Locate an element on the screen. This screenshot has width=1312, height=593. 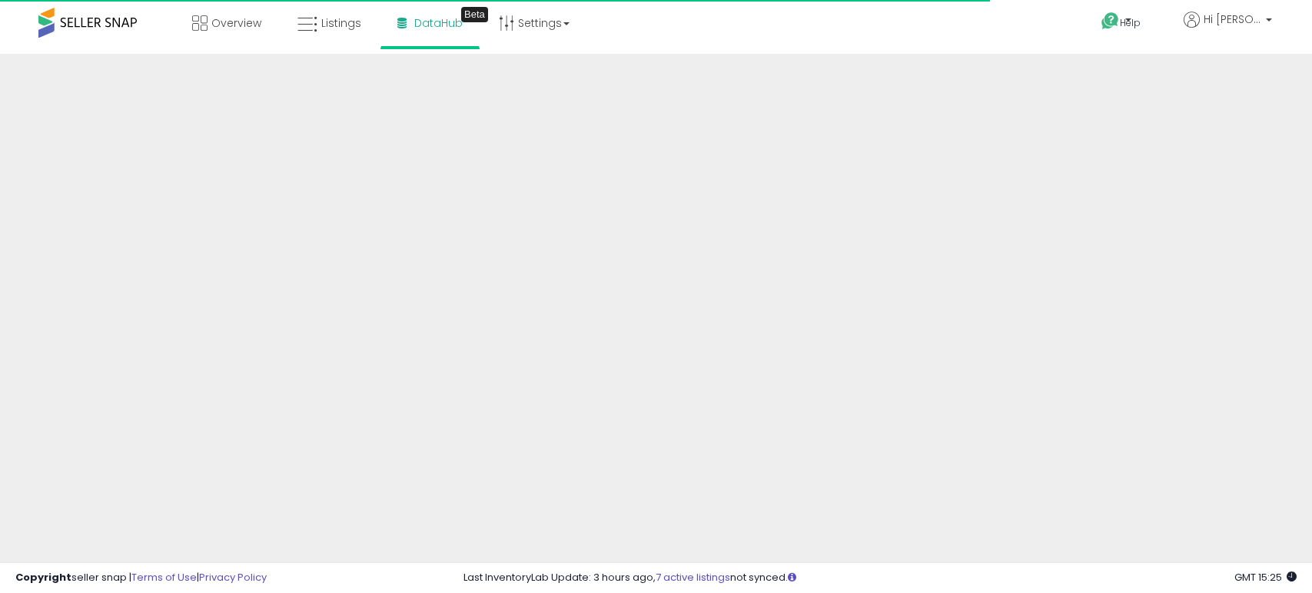
span: DataHub is located at coordinates (438, 23).